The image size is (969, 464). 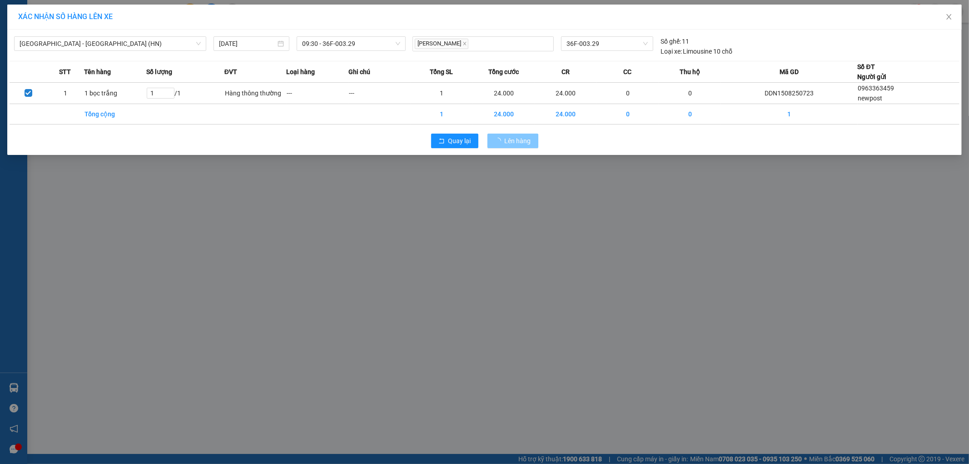 I want to click on span: Mã GD, so click(x=789, y=72).